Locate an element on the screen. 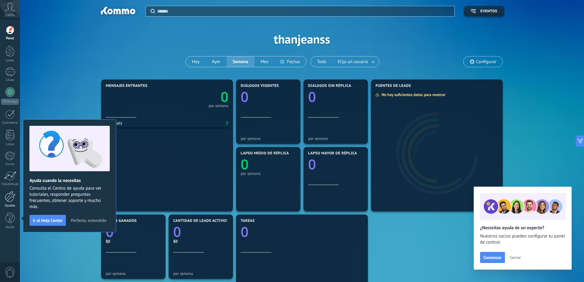 The width and height of the screenshot is (584, 282). button: Elija un usuario is located at coordinates (356, 62).